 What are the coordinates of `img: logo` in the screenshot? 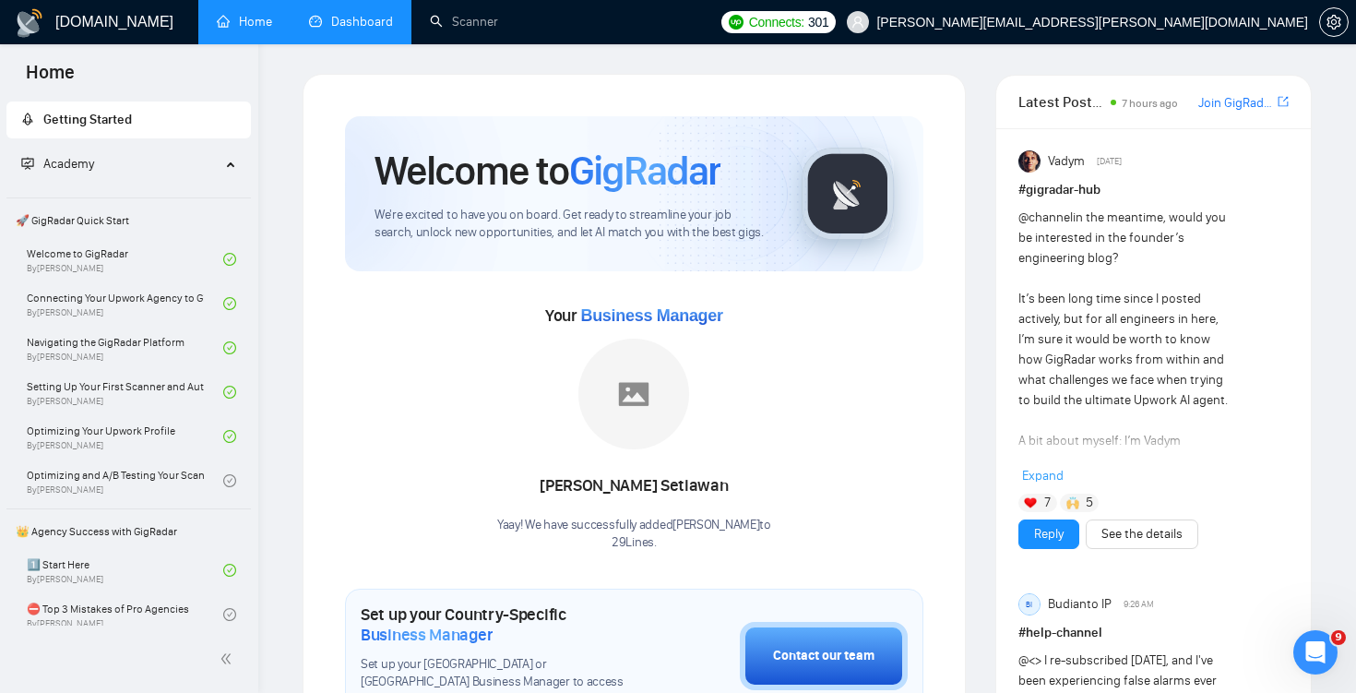 It's located at (30, 23).